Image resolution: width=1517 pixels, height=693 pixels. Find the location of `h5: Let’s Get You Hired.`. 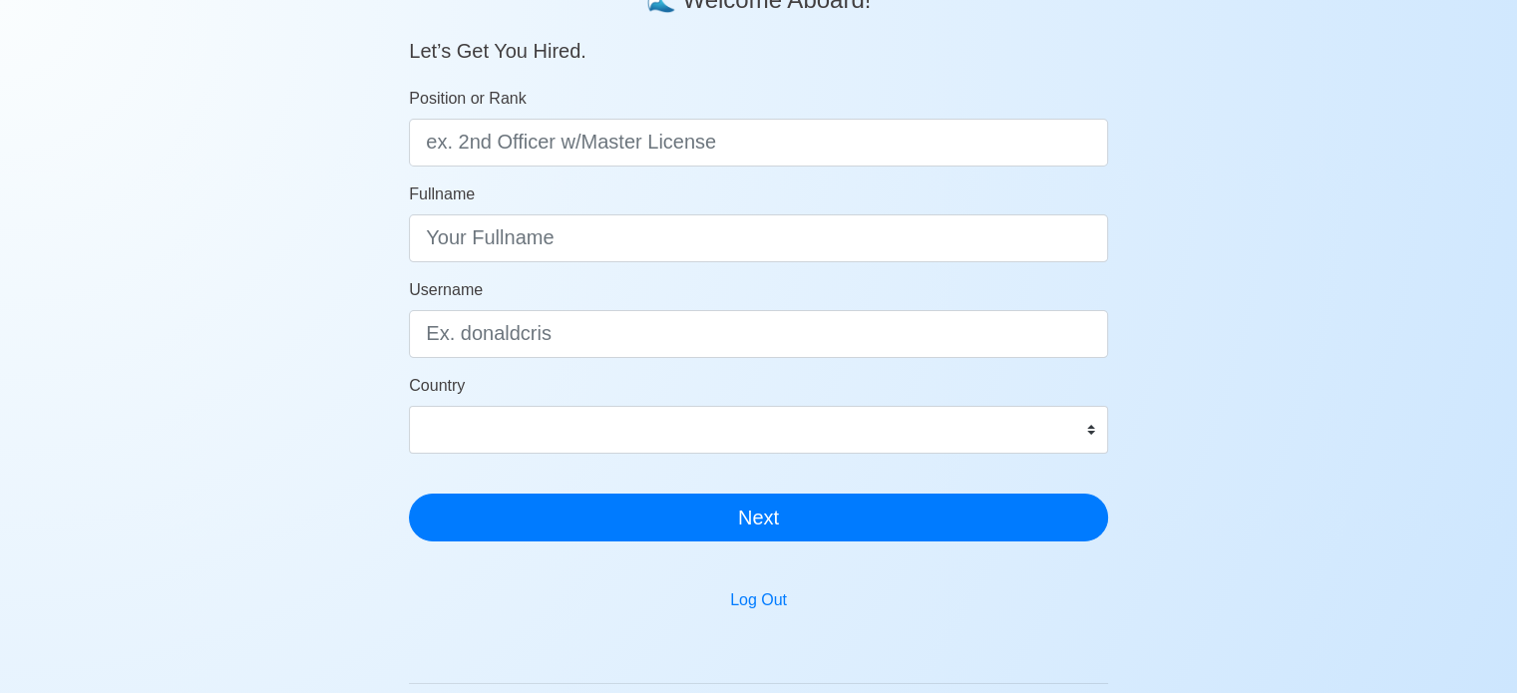

h5: Let’s Get You Hired. is located at coordinates (758, 39).